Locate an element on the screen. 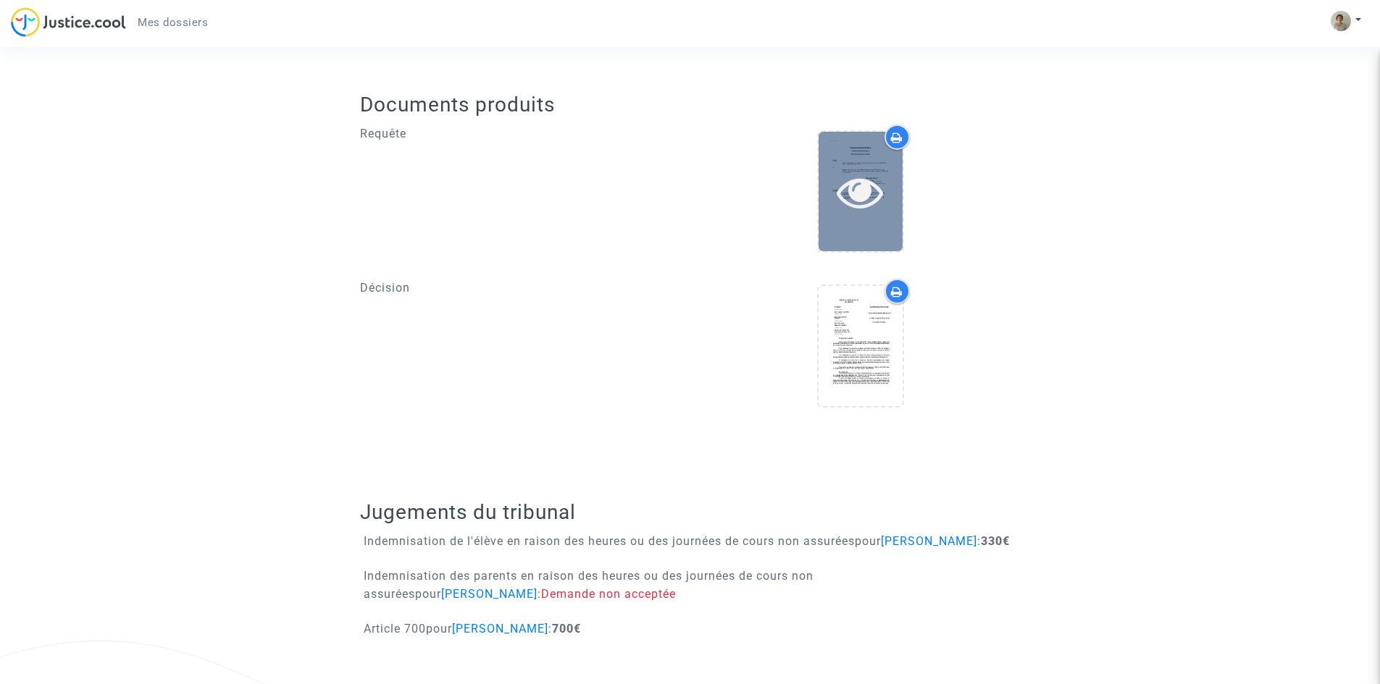  b: 330€ is located at coordinates (995, 541).